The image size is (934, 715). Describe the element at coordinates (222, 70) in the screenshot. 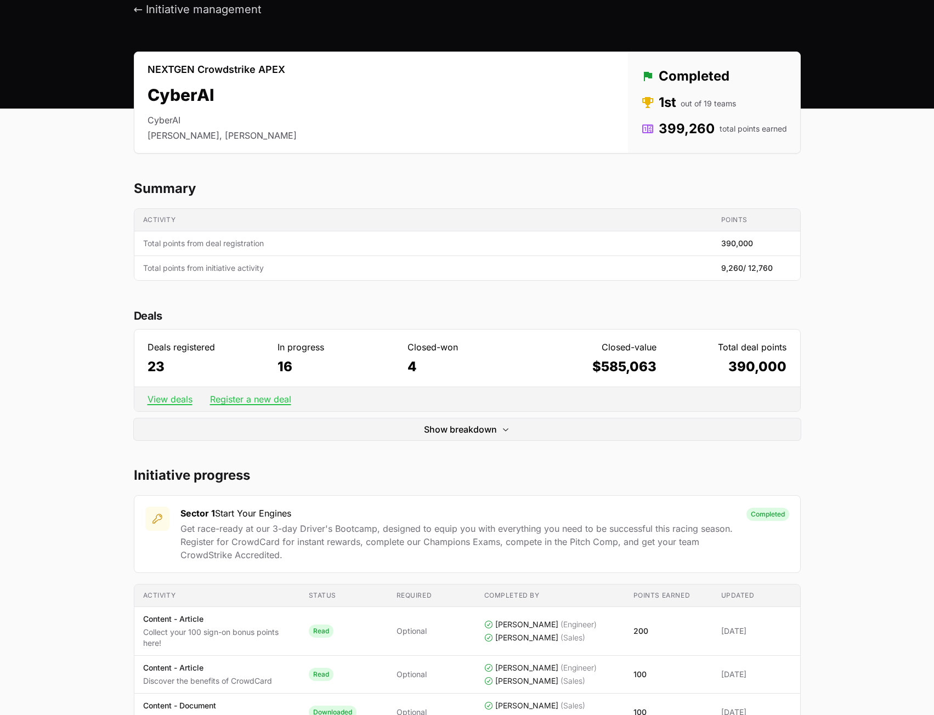

I see `p: NEXTGEN Crowdstrike APEX` at that location.